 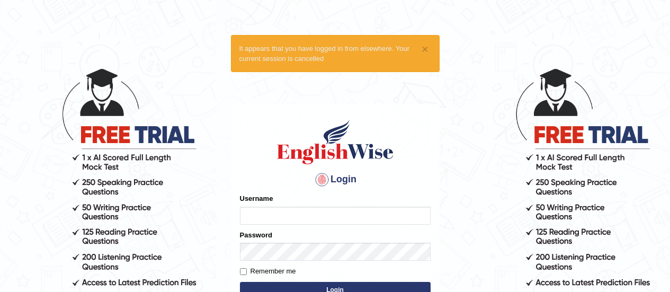 What do you see at coordinates (335, 142) in the screenshot?
I see `img: Logo of English Wise sign in for intelligent practice with AI` at bounding box center [335, 142].